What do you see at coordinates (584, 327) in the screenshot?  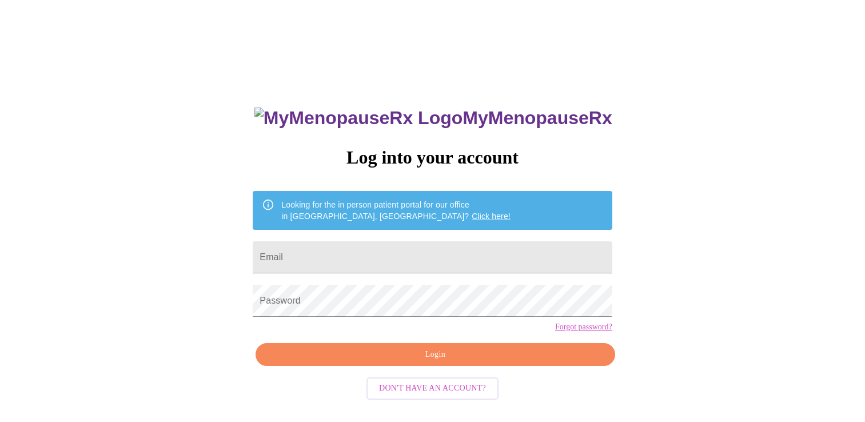 I see `a: Forgot password?` at bounding box center [584, 327].